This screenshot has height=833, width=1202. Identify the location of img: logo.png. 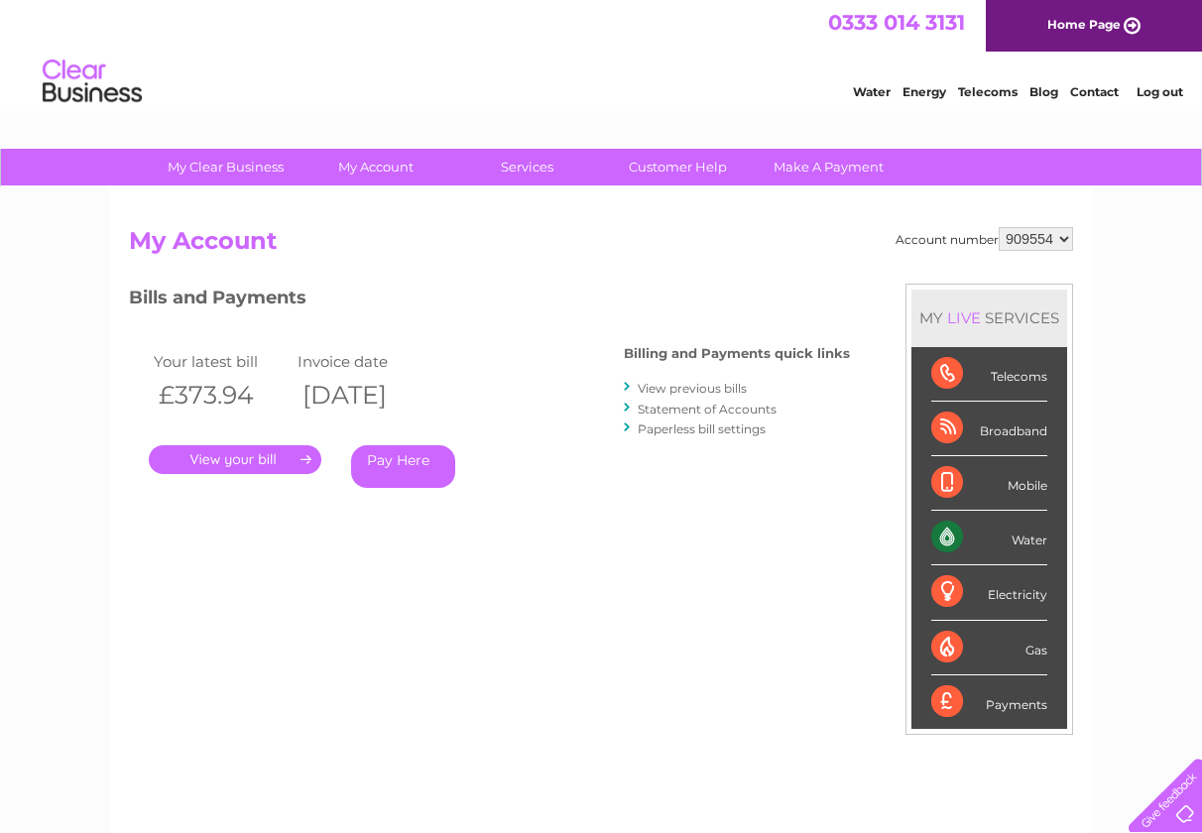
(92, 81).